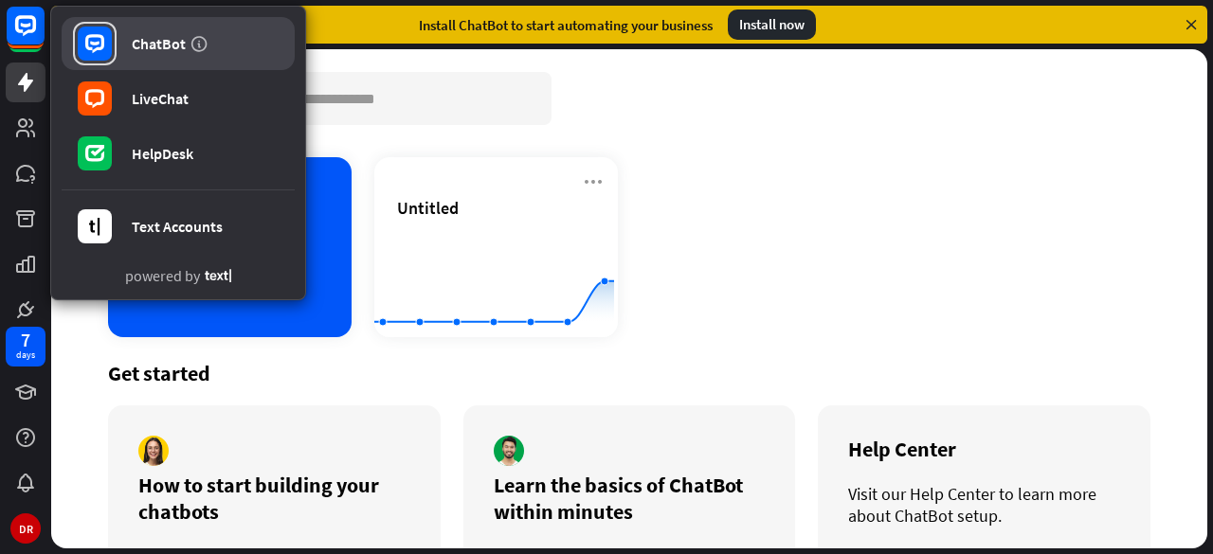  What do you see at coordinates (771, 25) in the screenshot?
I see `div: Install now` at bounding box center [771, 25].